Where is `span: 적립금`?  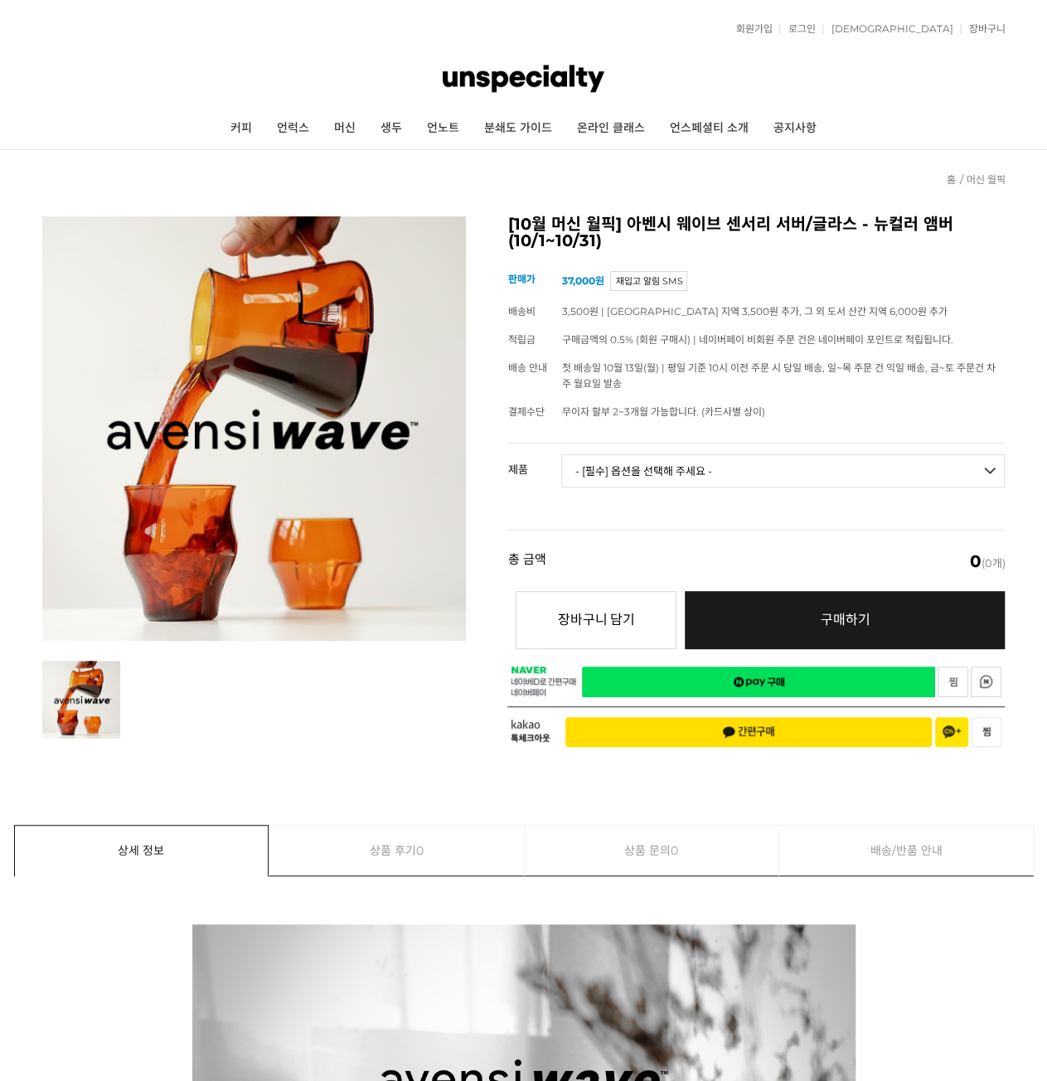 span: 적립금 is located at coordinates (521, 339).